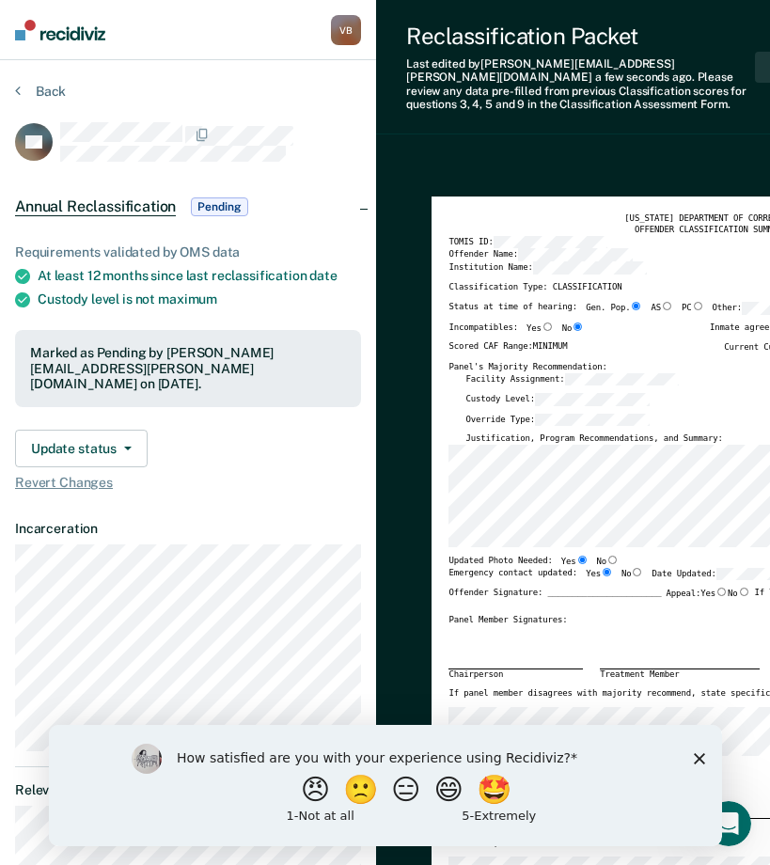 The image size is (770, 865). I want to click on dt: Relevant Information For Classification, so click(188, 790).